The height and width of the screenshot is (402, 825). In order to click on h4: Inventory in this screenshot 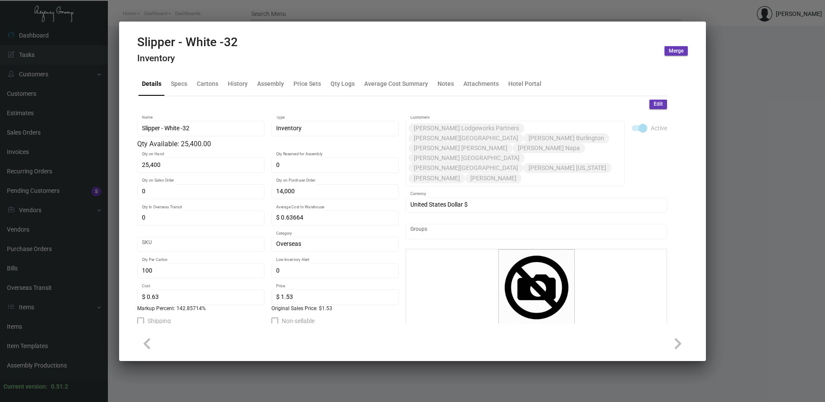, I will do `click(187, 58)`.